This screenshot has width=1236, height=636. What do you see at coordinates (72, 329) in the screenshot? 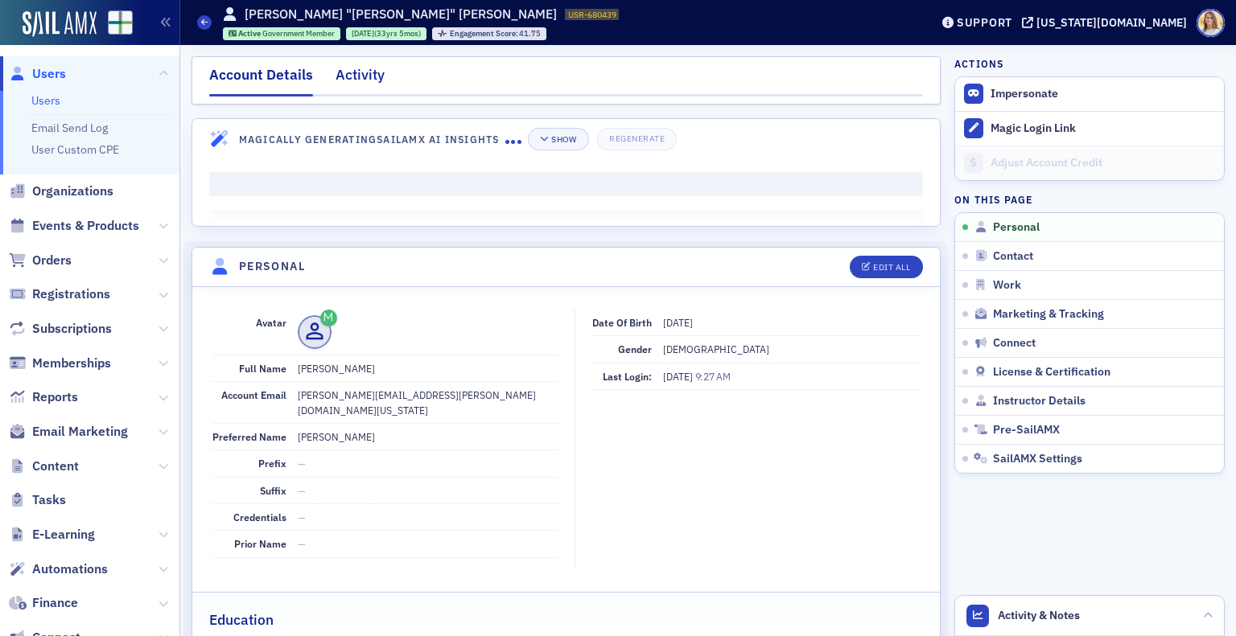
I see `span: Subscriptions` at bounding box center [72, 329].